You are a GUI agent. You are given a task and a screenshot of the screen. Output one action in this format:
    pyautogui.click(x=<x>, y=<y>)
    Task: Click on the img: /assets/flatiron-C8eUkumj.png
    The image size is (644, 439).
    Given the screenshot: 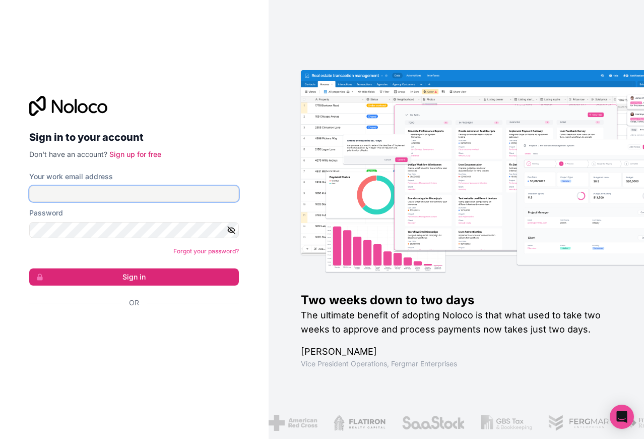 What is the action you would take?
    pyautogui.click(x=360, y=422)
    